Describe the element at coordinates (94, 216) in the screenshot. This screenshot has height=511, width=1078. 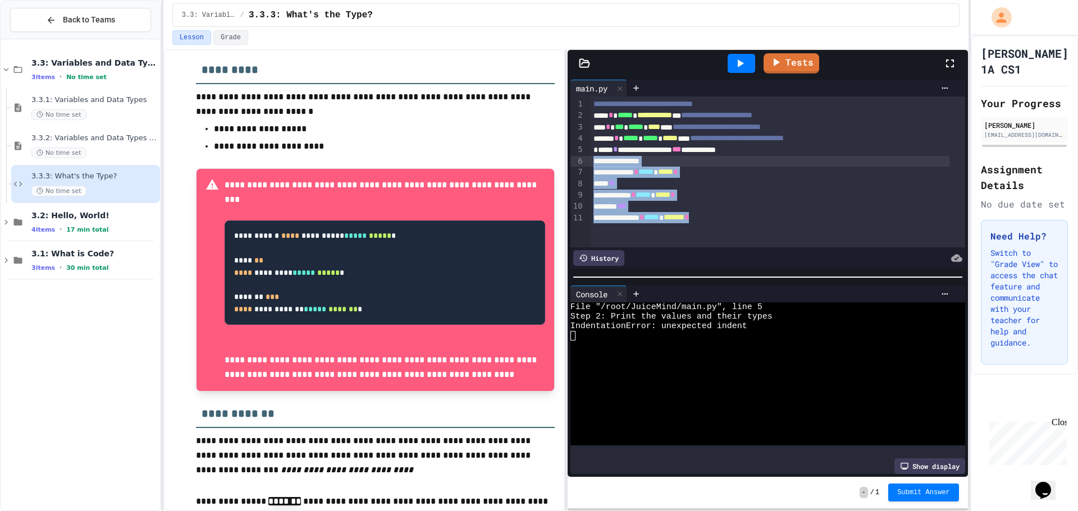
I see `span: 3.2: Hello, World!` at that location.